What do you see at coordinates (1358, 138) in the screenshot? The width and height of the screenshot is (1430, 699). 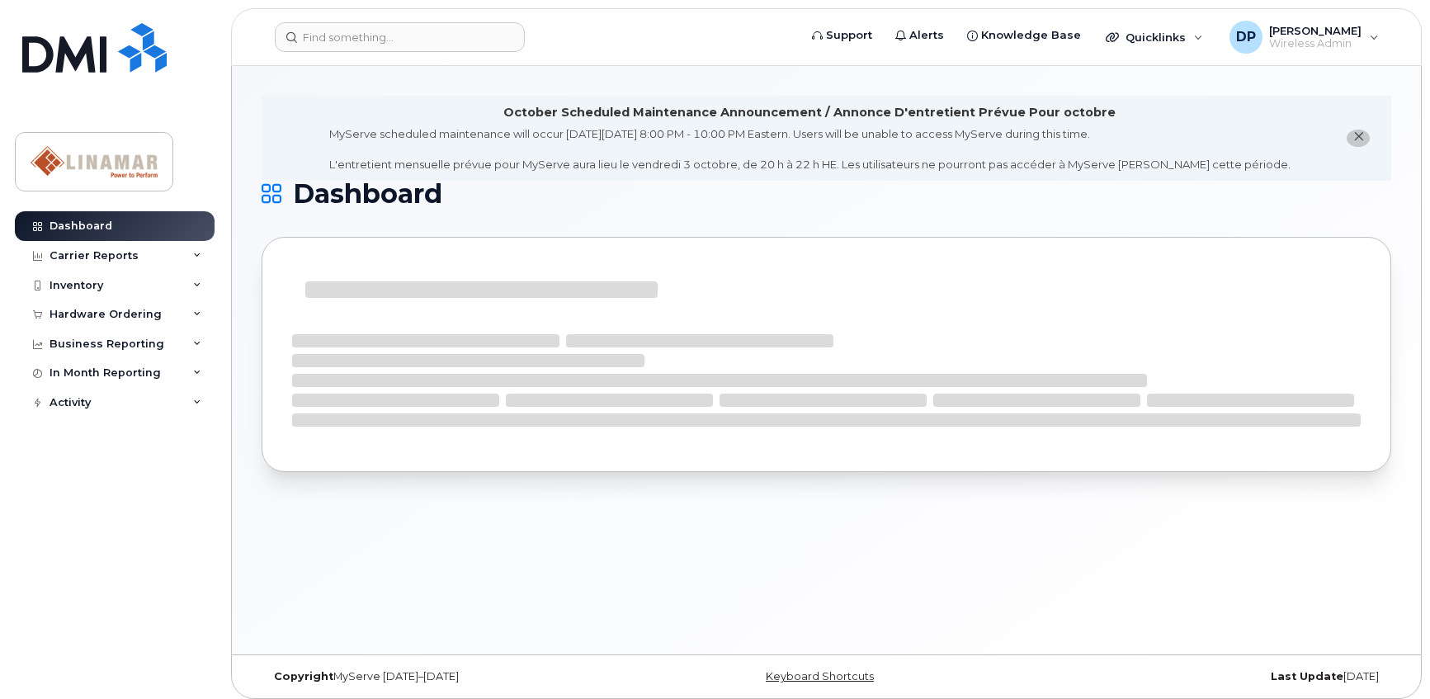 I see `button: close notification` at bounding box center [1358, 138].